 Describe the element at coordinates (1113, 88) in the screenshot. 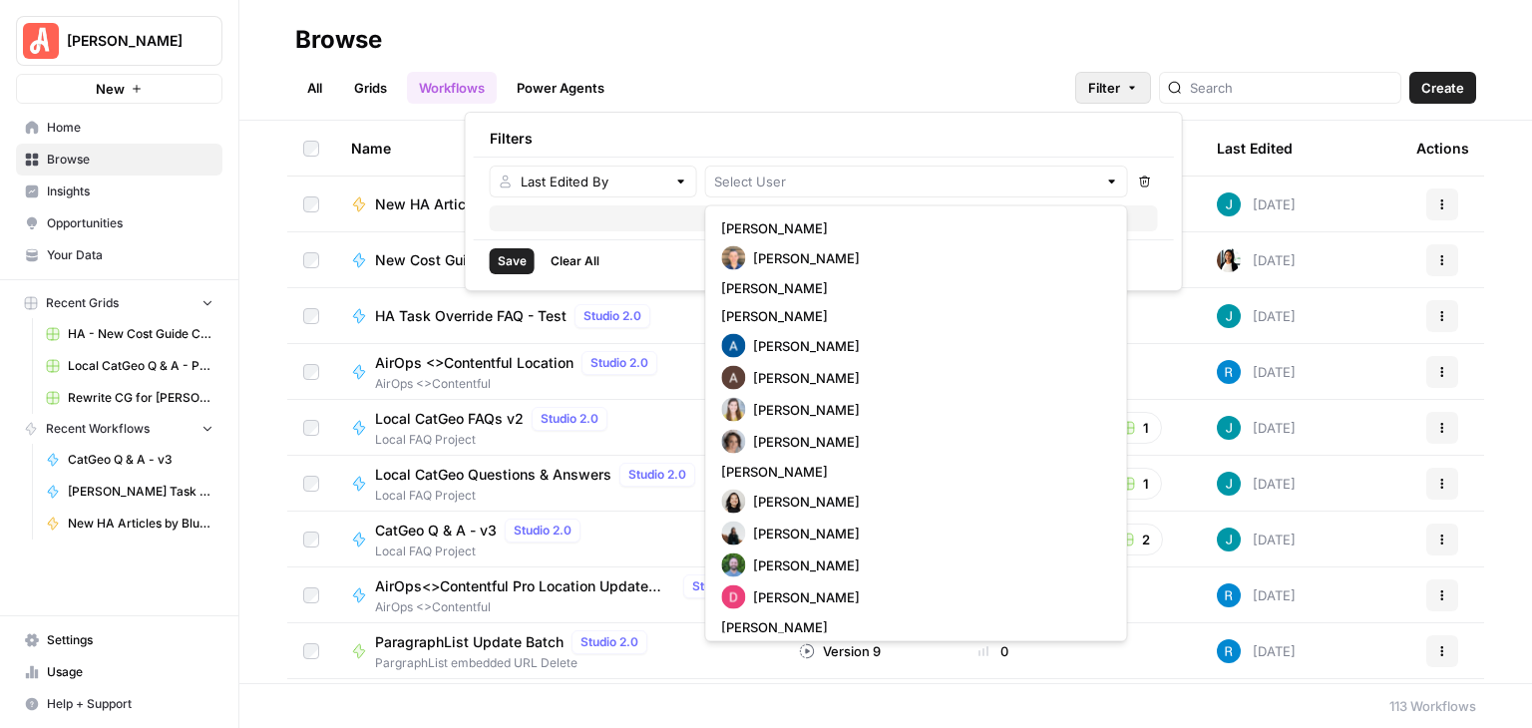

I see `button: Filter` at that location.